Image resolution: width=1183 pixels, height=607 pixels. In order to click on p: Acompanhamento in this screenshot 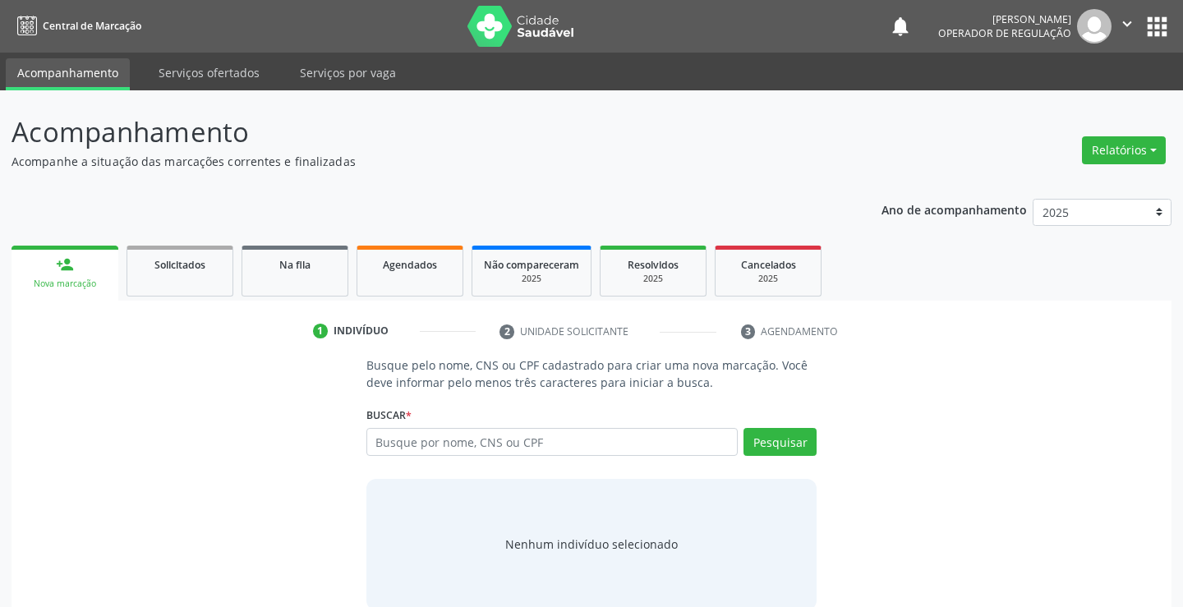, I will do `click(417, 132)`.